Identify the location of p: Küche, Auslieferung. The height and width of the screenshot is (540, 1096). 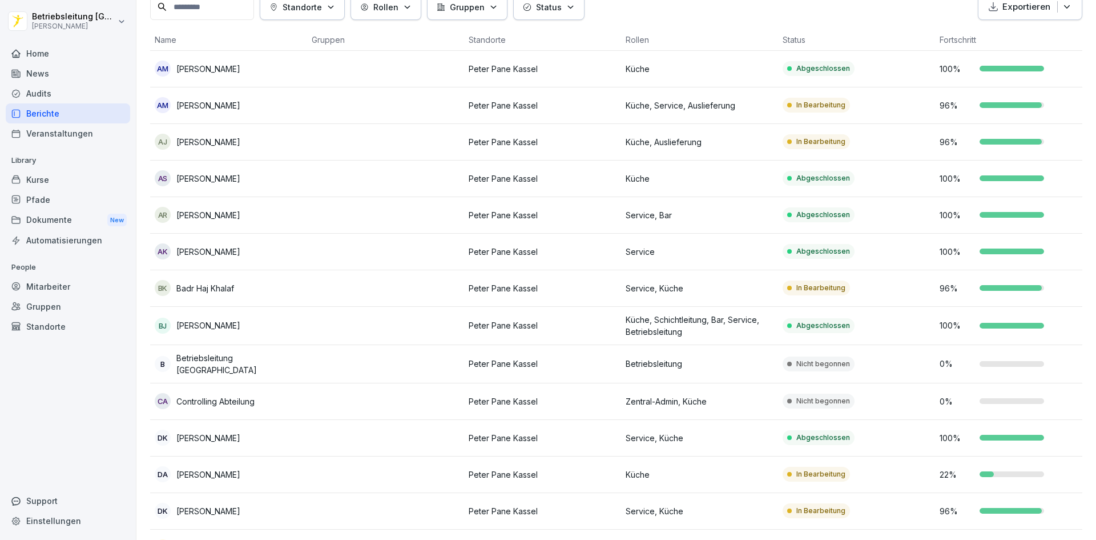
(699, 142).